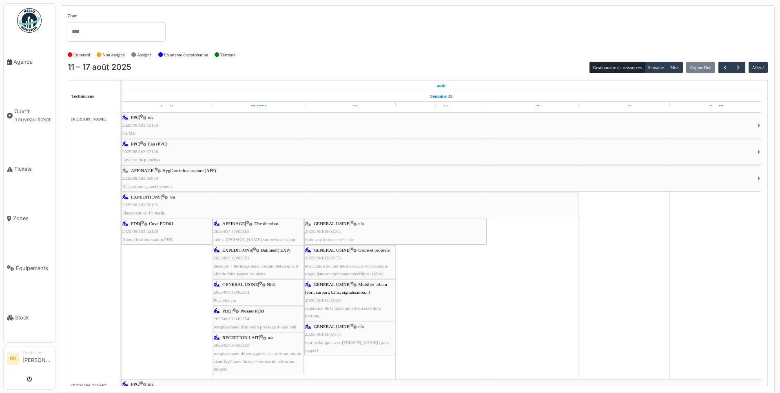 The width and height of the screenshot is (780, 393). Describe the element at coordinates (140, 178) in the screenshot. I see `span: 2025/08/103/02070` at that location.